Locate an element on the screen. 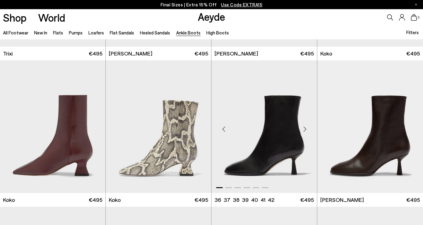 The image size is (423, 225). li: 41 is located at coordinates (263, 200).